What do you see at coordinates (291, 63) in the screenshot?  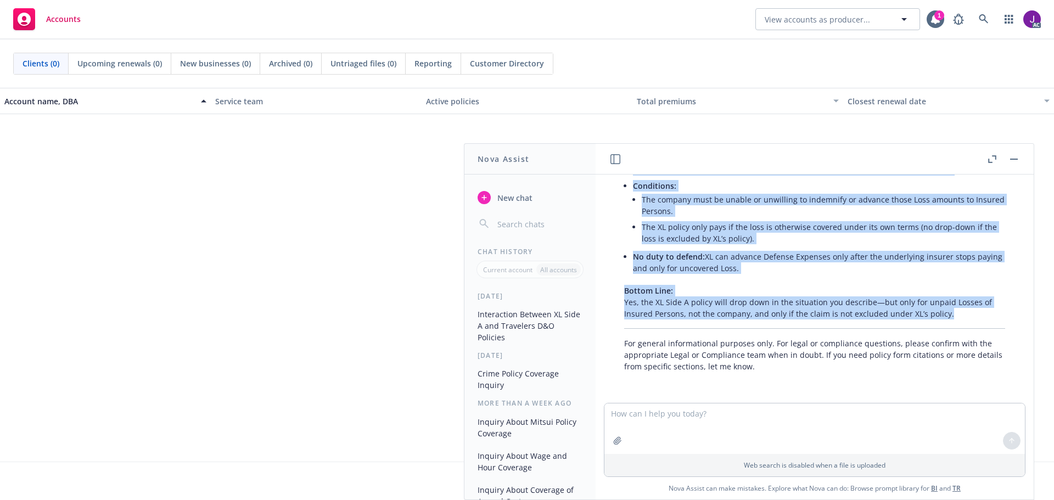 I see `span: Archived (0)` at bounding box center [291, 63].